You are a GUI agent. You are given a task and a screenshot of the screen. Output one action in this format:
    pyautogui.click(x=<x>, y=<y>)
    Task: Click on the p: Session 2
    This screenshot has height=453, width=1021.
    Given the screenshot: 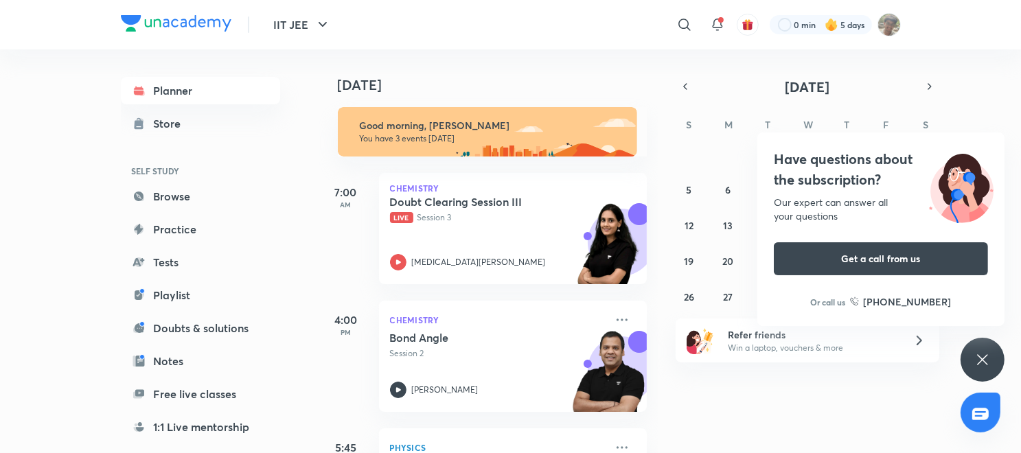 What is the action you would take?
    pyautogui.click(x=498, y=354)
    